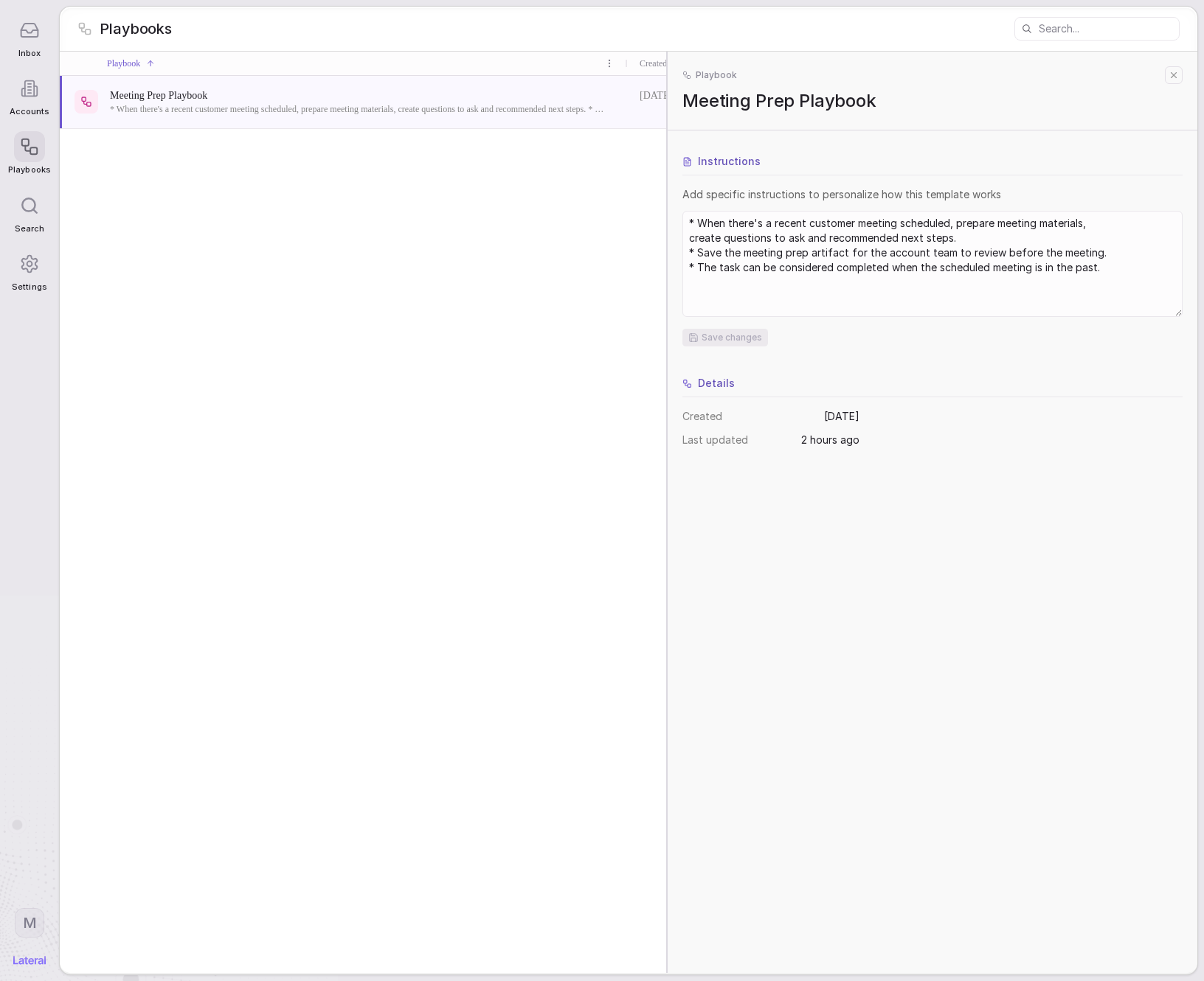 Image resolution: width=1204 pixels, height=981 pixels. I want to click on span: Details, so click(716, 384).